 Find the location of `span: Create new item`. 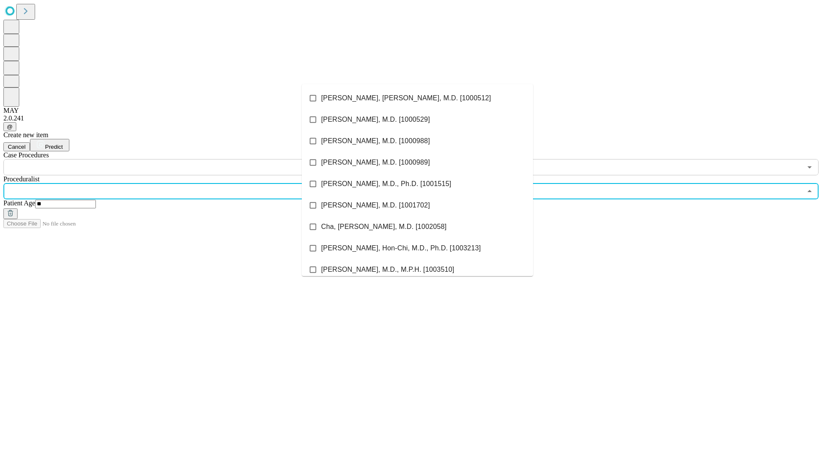

span: Create new item is located at coordinates (26, 135).